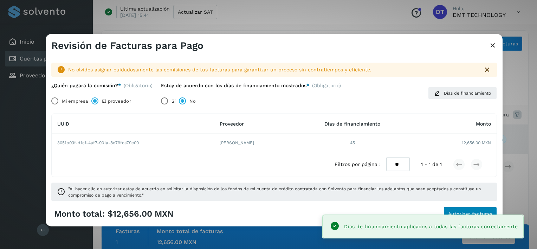  I want to click on button: Autorizar facturas, so click(470, 213).